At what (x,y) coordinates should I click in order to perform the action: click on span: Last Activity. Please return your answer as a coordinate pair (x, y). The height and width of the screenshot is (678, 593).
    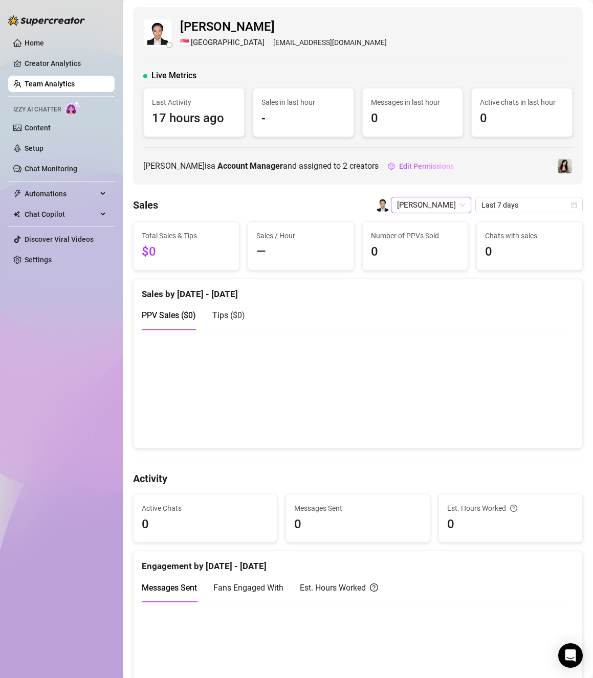
    Looking at the image, I should click on (194, 102).